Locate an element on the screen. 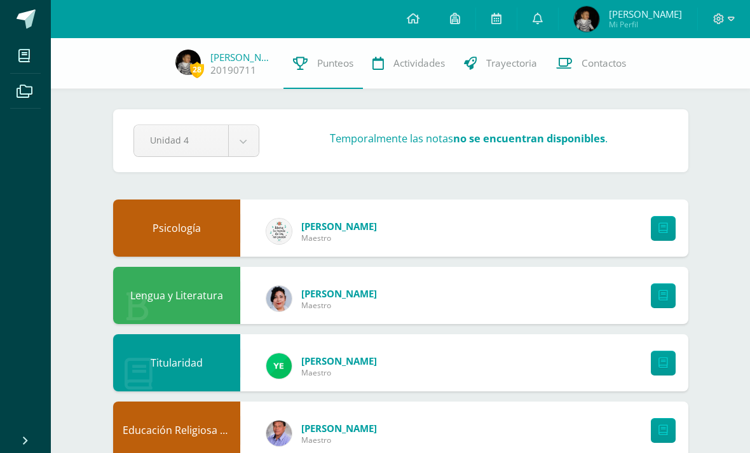  a: Contactos is located at coordinates (591, 64).